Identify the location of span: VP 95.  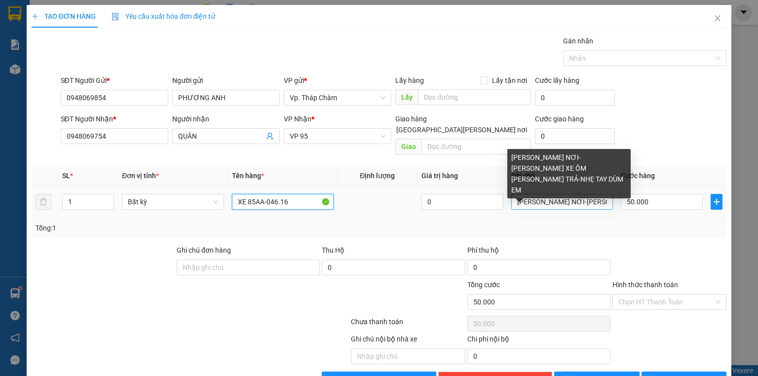
(338, 136).